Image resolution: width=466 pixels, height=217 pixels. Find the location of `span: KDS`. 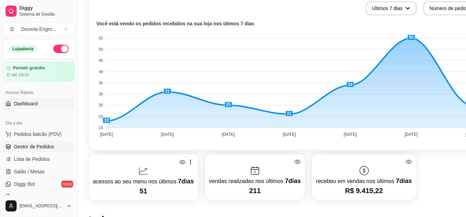

span: KDS is located at coordinates (19, 196).